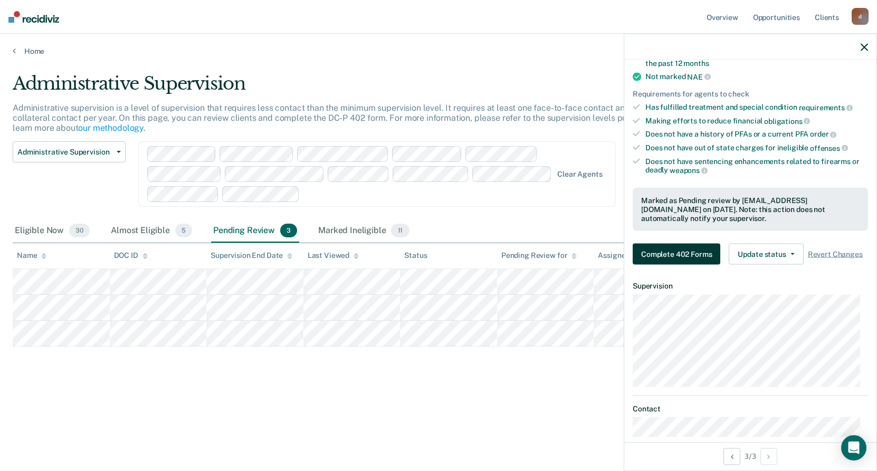  I want to click on div: Last Viewed, so click(333, 255).